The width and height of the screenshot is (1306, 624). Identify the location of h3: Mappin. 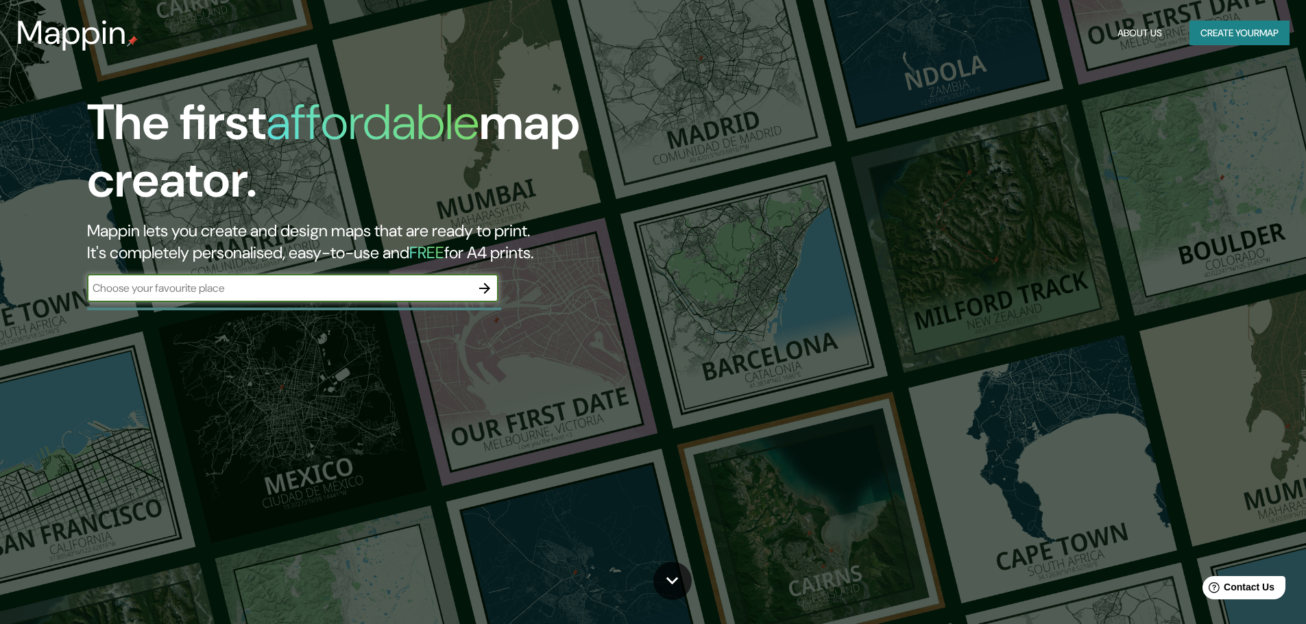
(71, 33).